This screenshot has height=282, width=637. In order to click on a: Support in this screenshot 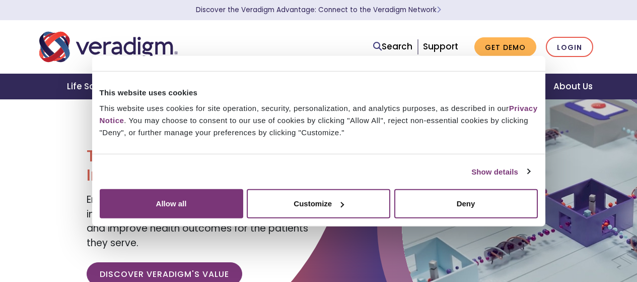, I will do `click(441, 46)`.